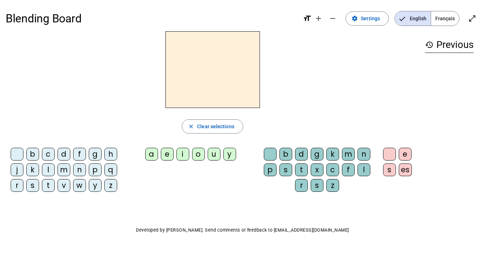 The image size is (485, 276). Describe the element at coordinates (318, 18) in the screenshot. I see `button: Increase font size` at that location.